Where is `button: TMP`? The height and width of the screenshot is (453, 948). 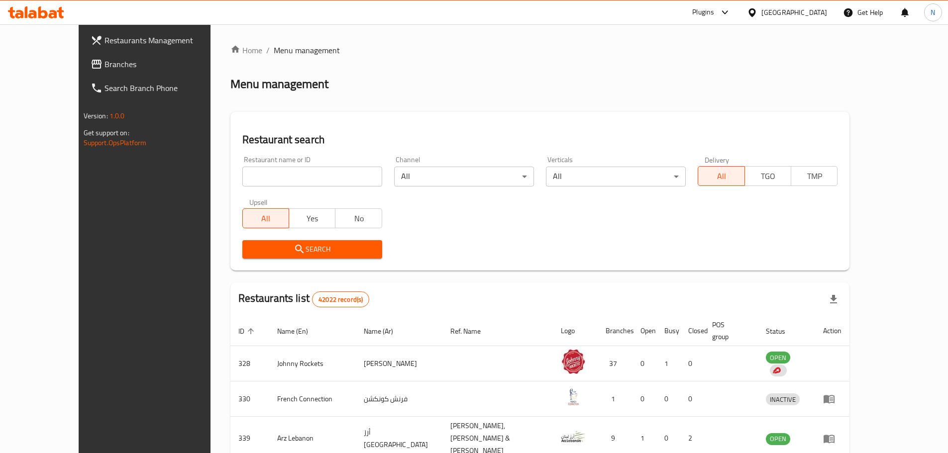
button: TMP is located at coordinates (814, 176).